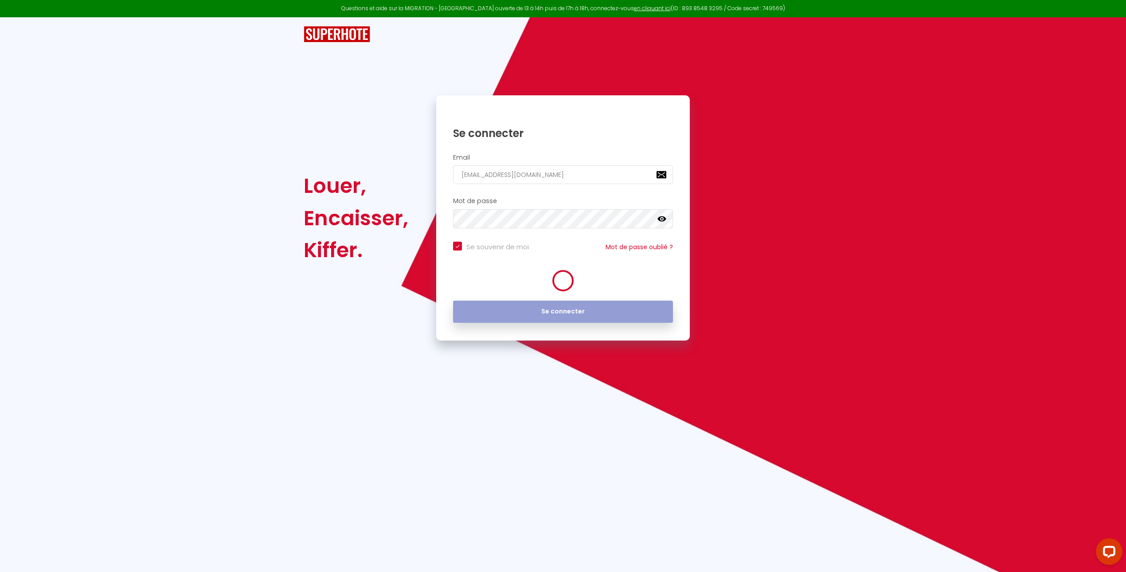 The image size is (1126, 572). I want to click on button: Se connecter, so click(563, 312).